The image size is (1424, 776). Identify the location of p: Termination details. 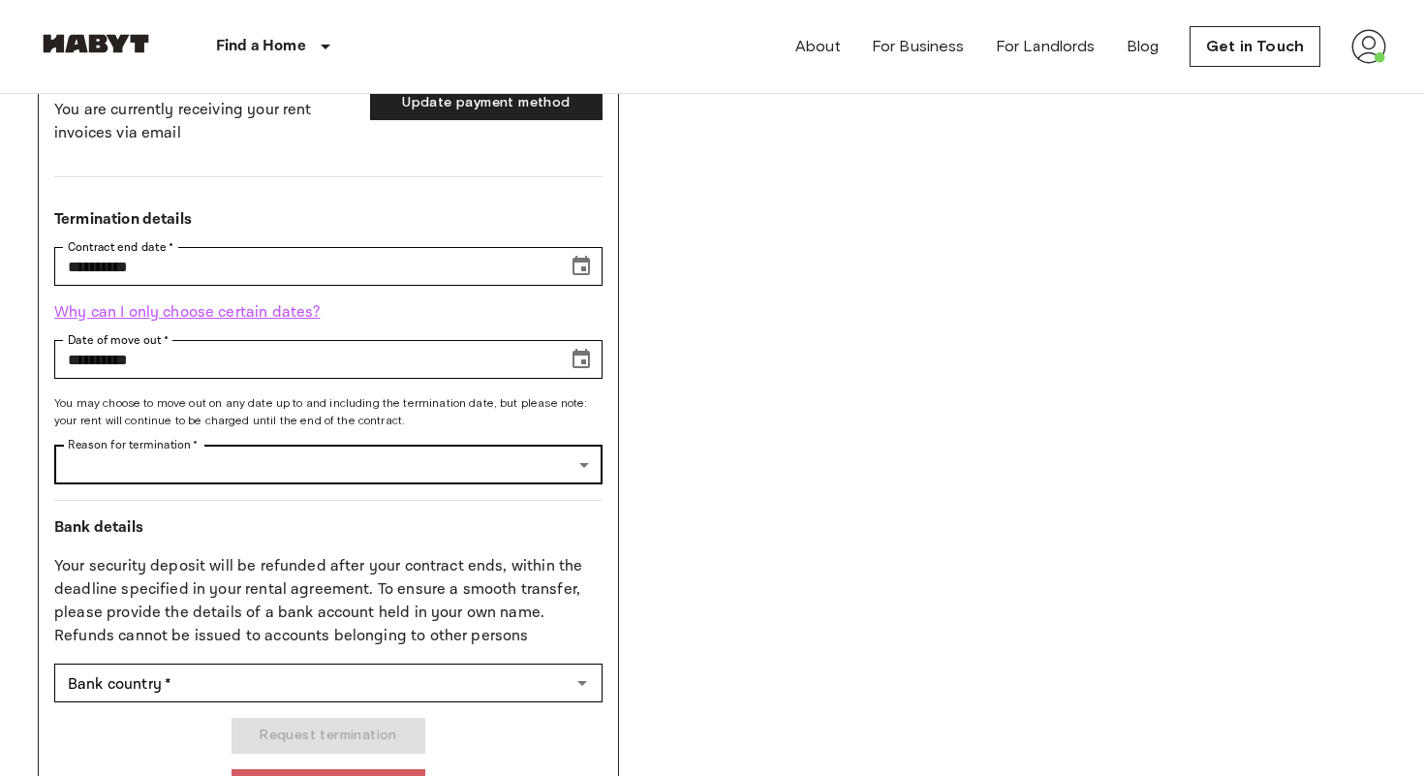
(328, 220).